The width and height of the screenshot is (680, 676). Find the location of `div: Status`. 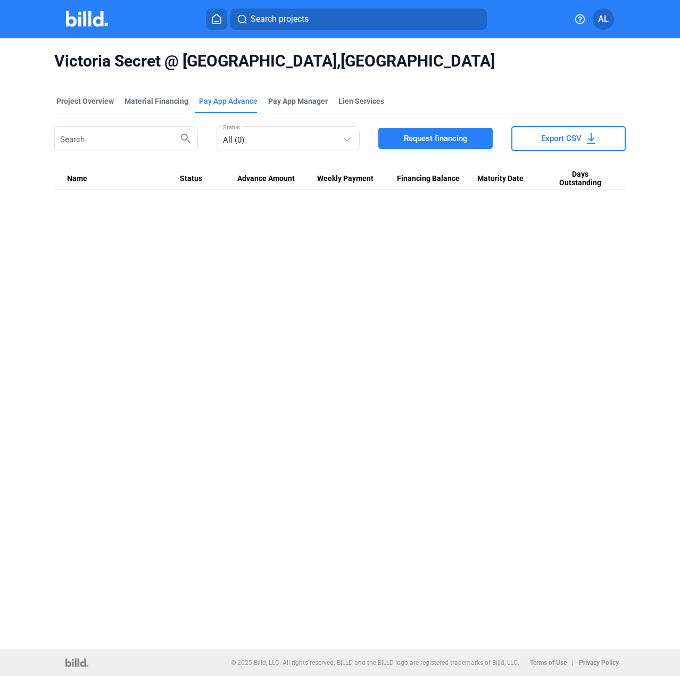

div: Status is located at coordinates (208, 179).